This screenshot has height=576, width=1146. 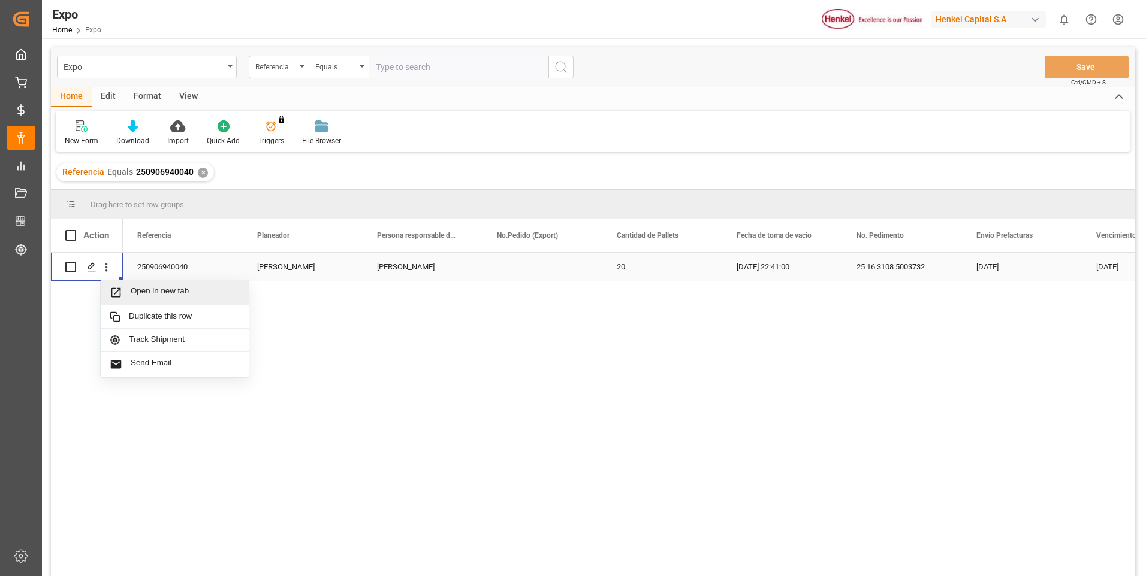 What do you see at coordinates (902, 267) in the screenshot?
I see `div: 25 16 3108 5003732` at bounding box center [902, 267].